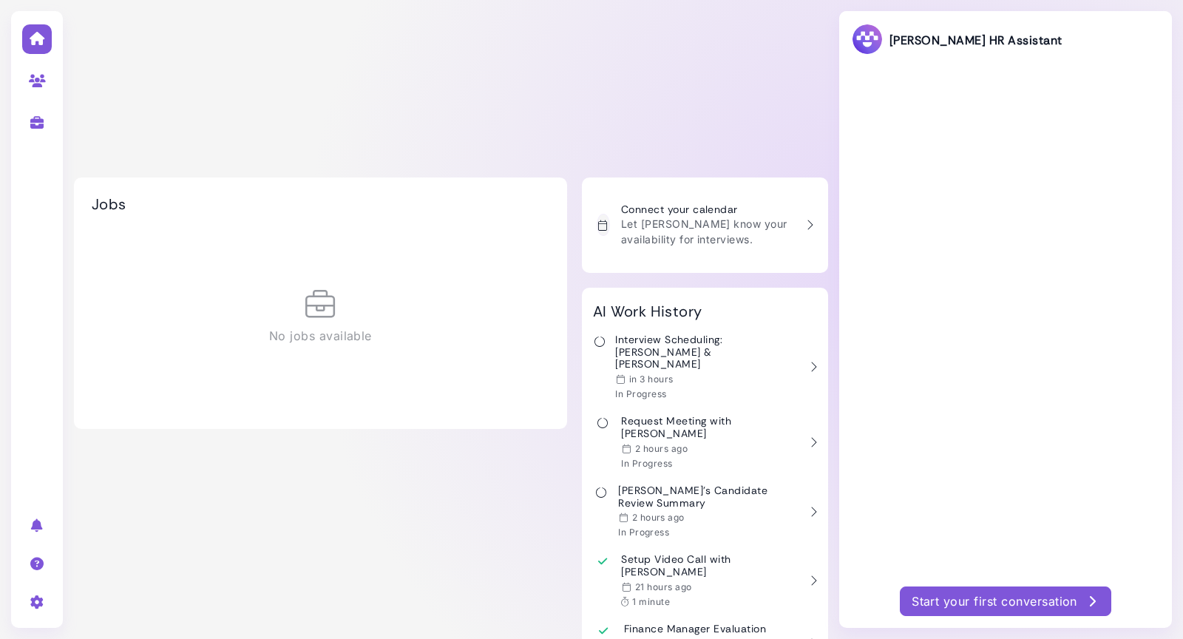 The width and height of the screenshot is (1183, 639). Describe the element at coordinates (695, 629) in the screenshot. I see `h3: Finance Manager Evaluation` at that location.